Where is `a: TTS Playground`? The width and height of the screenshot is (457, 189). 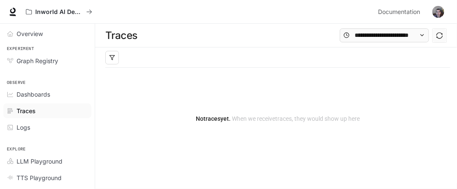 a: TTS Playground is located at coordinates (47, 178).